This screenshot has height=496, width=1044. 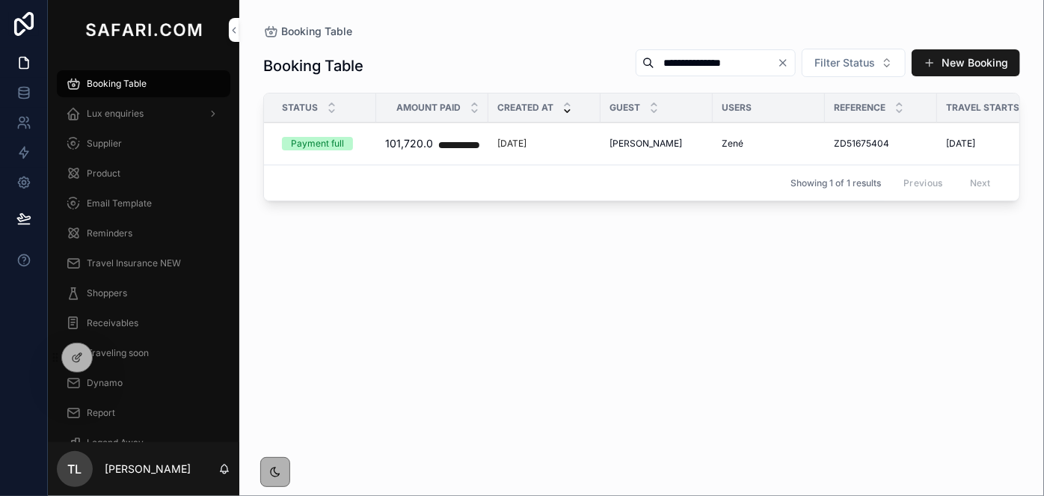 What do you see at coordinates (117, 353) in the screenshot?
I see `span: Traveling soon` at bounding box center [117, 353].